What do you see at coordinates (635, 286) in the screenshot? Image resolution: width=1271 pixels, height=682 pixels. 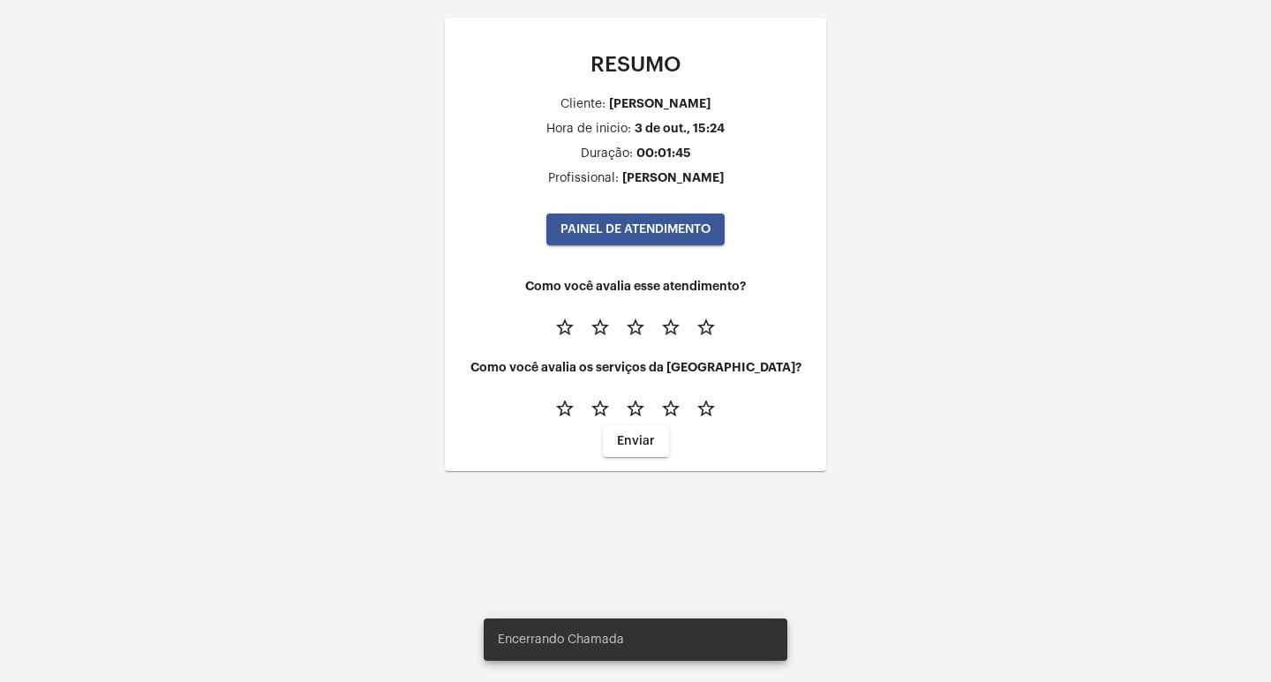 I see `h4: Como você avalia esse atendimento?` at bounding box center [635, 286].